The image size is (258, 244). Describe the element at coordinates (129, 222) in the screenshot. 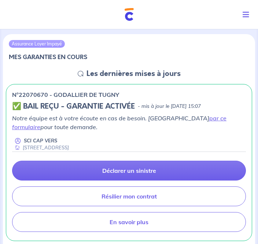

I see `a: En savoir plus` at that location.